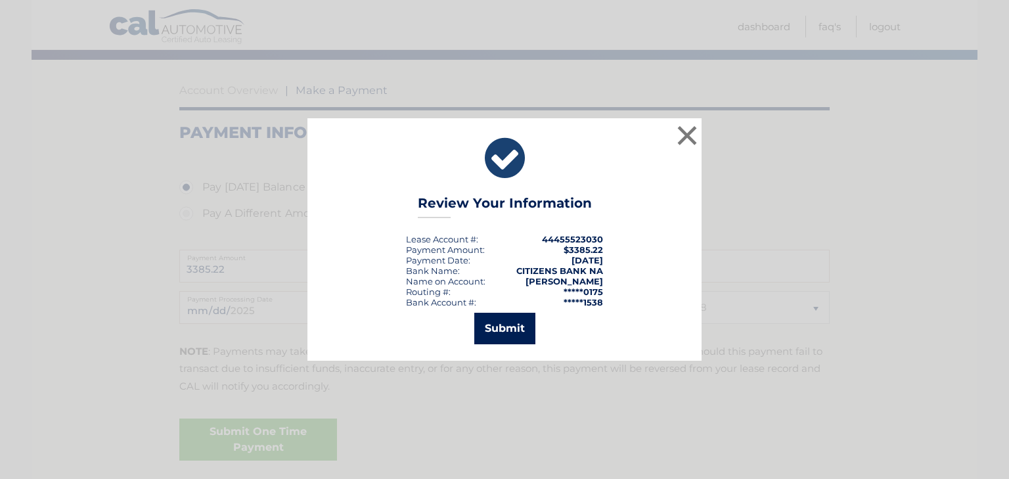 Image resolution: width=1009 pixels, height=479 pixels. What do you see at coordinates (505, 206) in the screenshot?
I see `h3: Review Your Information` at bounding box center [505, 206].